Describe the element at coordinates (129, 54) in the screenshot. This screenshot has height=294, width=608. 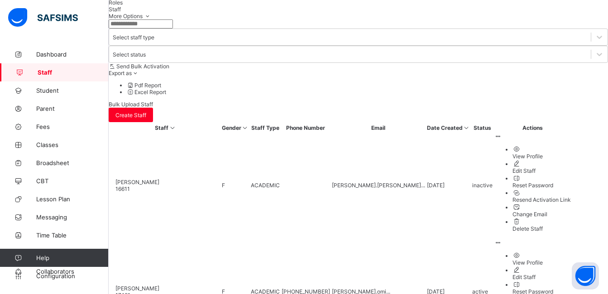
I see `div: Select status` at that location.